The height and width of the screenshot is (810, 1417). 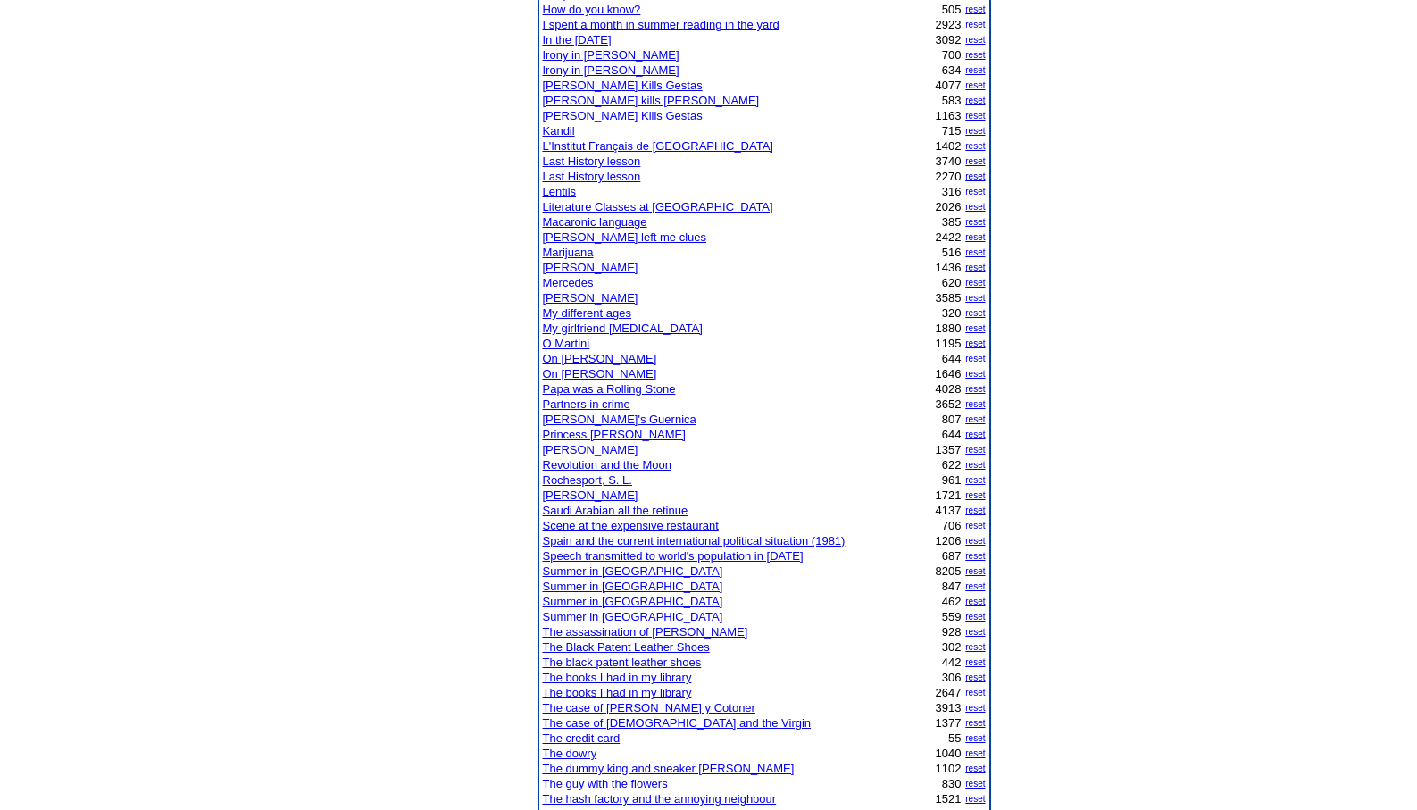 What do you see at coordinates (948, 449) in the screenshot?
I see `font: 1357` at bounding box center [948, 449].